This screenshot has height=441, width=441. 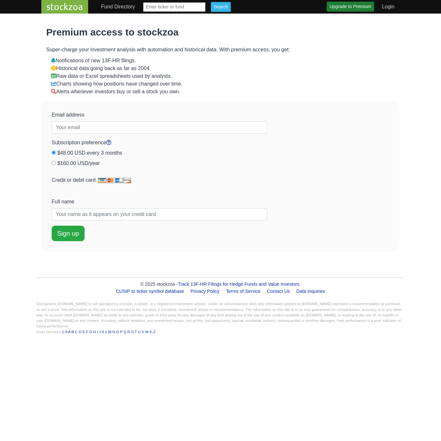 What do you see at coordinates (132, 332) in the screenshot?
I see `a: S` at bounding box center [132, 332].